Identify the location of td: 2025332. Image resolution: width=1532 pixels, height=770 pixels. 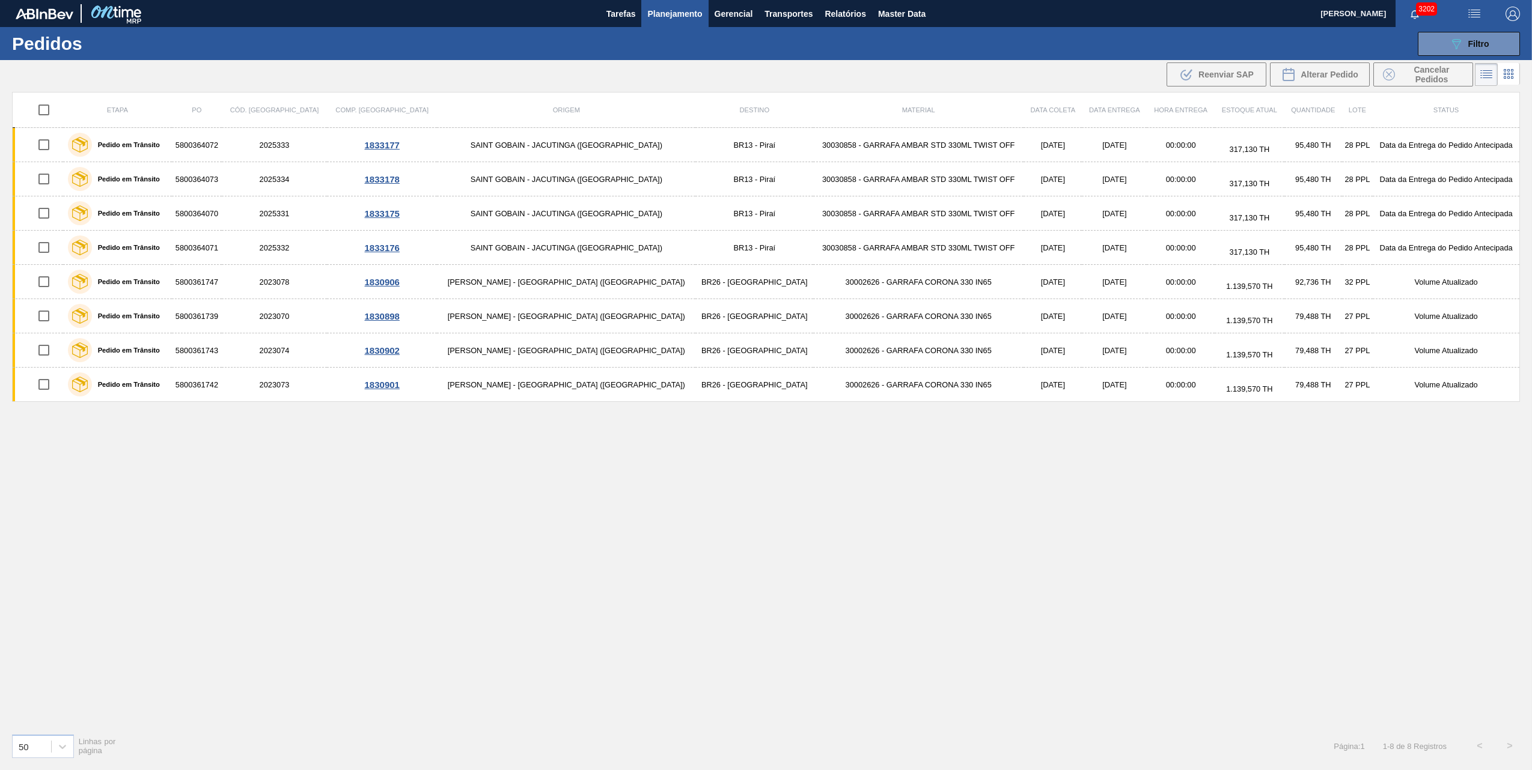
(274, 248).